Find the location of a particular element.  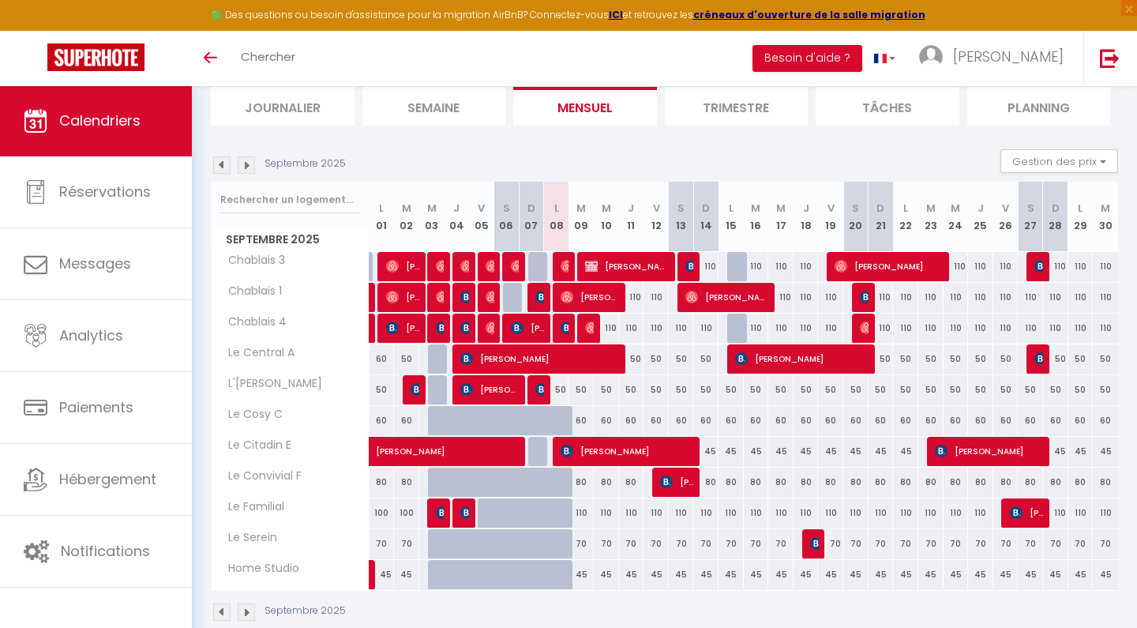

th: 01 is located at coordinates (382, 216).